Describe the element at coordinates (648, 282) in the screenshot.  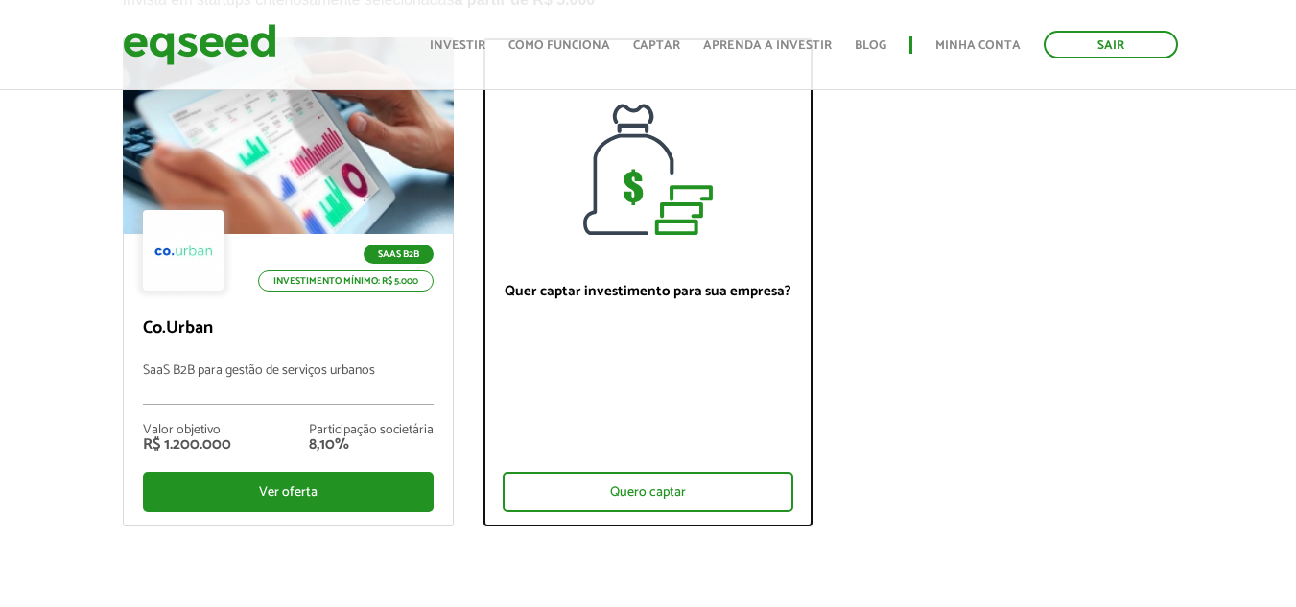
I see `a: Quer captar investimento para sua empresa? Quero captar` at that location.